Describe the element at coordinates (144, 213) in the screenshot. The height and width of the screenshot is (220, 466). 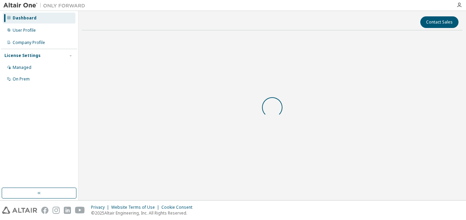
I see `p: © 2025 Altair Engineering, Inc. All Rights Reserved.` at that location.